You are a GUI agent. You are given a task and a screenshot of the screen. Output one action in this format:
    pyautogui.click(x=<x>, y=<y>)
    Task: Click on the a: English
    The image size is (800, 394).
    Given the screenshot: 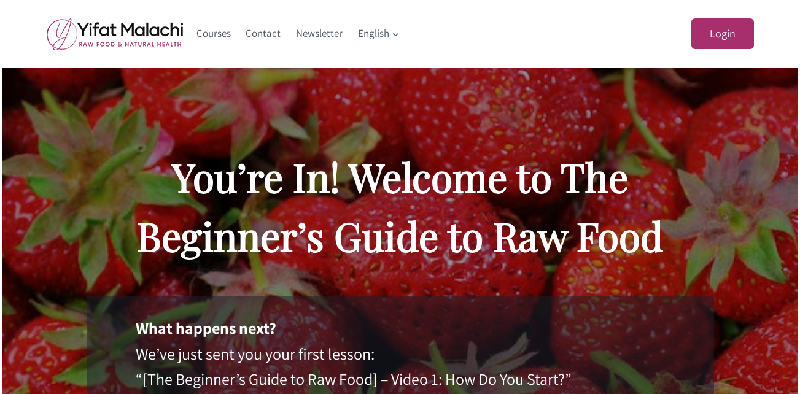 What is the action you would take?
    pyautogui.click(x=378, y=34)
    